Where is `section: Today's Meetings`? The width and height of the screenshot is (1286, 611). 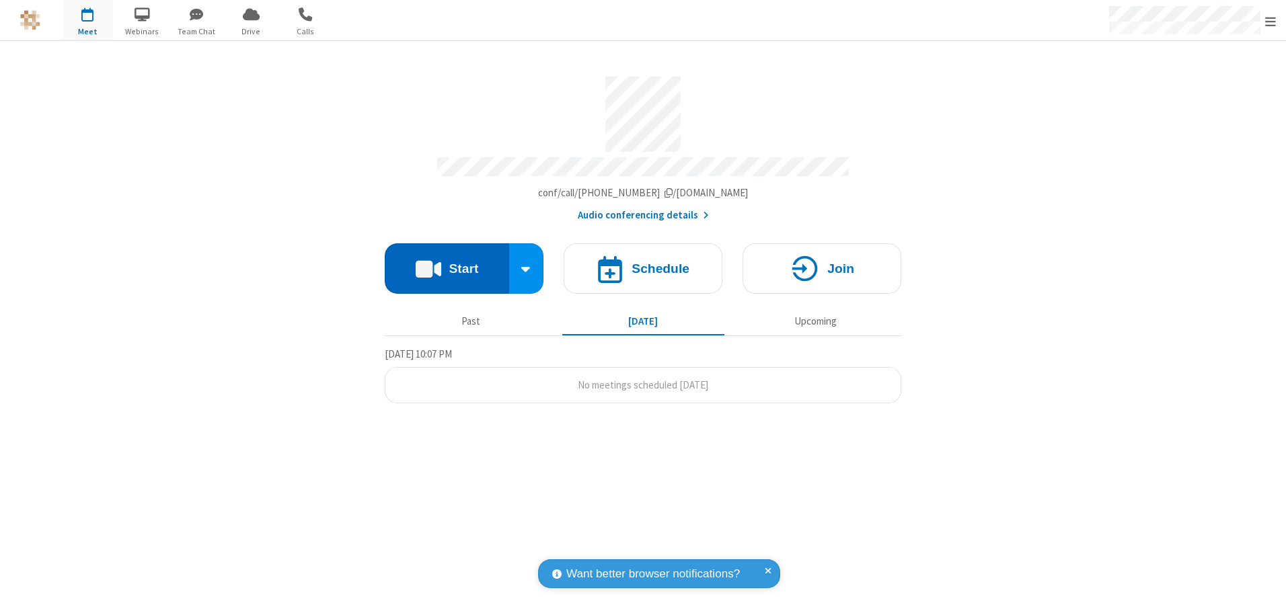
section: Today's Meetings is located at coordinates (643, 375).